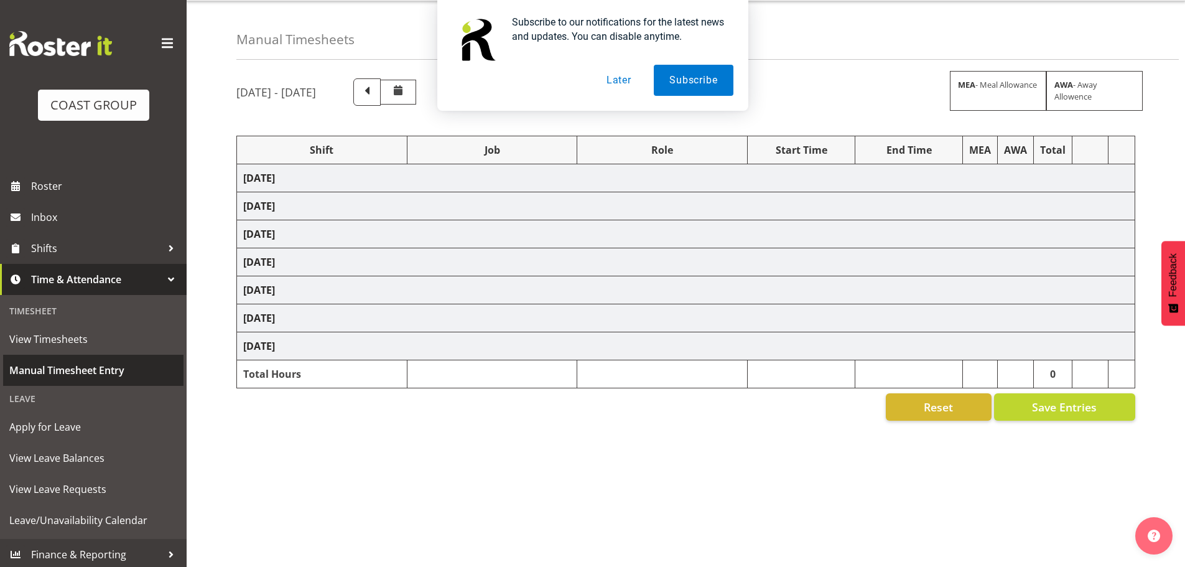 This screenshot has height=567, width=1185. What do you see at coordinates (322, 150) in the screenshot?
I see `div: Shift` at bounding box center [322, 150].